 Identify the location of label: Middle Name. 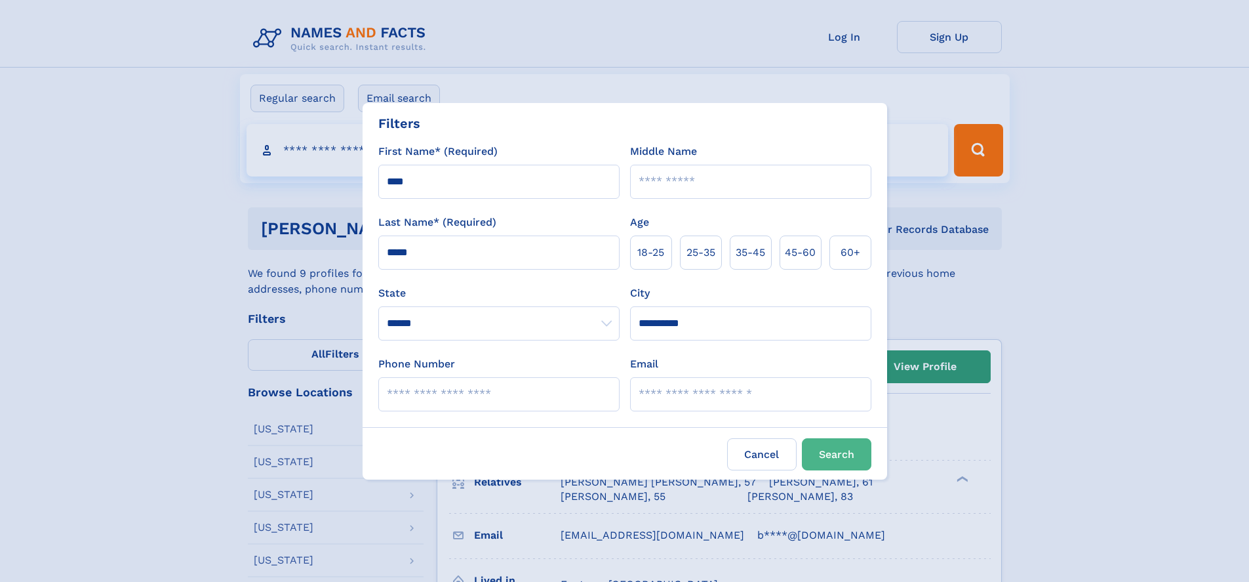
(664, 151).